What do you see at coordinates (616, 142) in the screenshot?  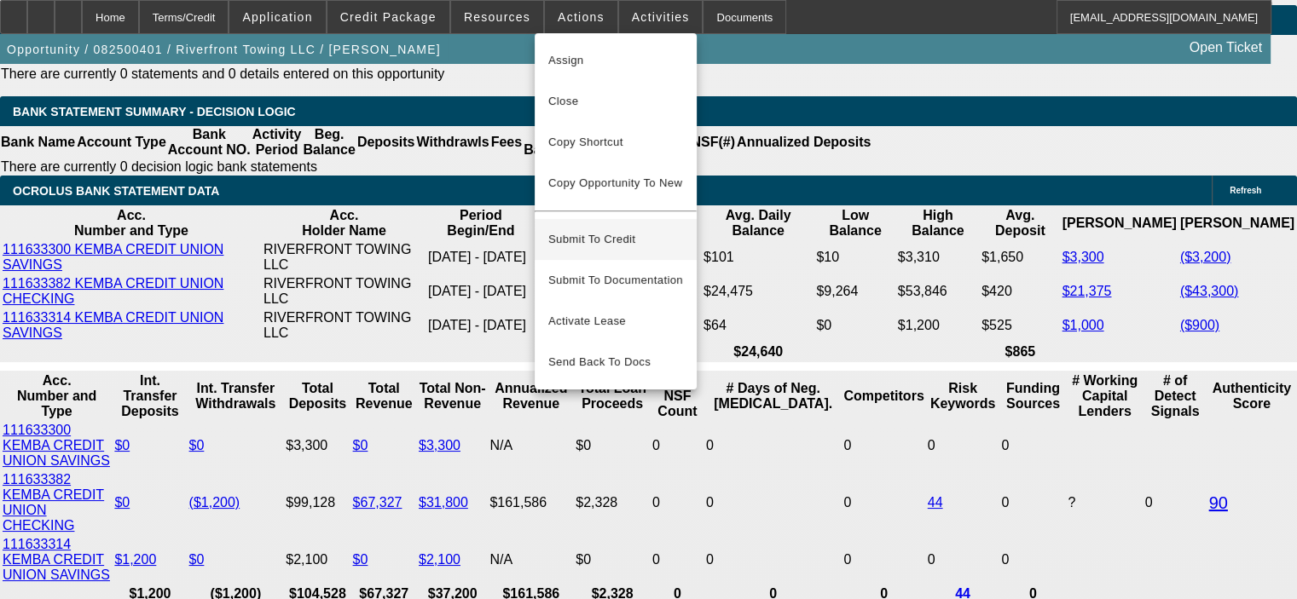 I see `span: Copy Shortcut` at bounding box center [616, 142].